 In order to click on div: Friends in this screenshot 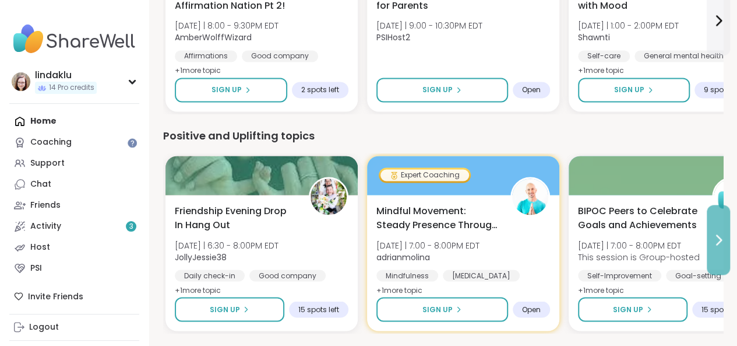, I will do `click(45, 205)`.